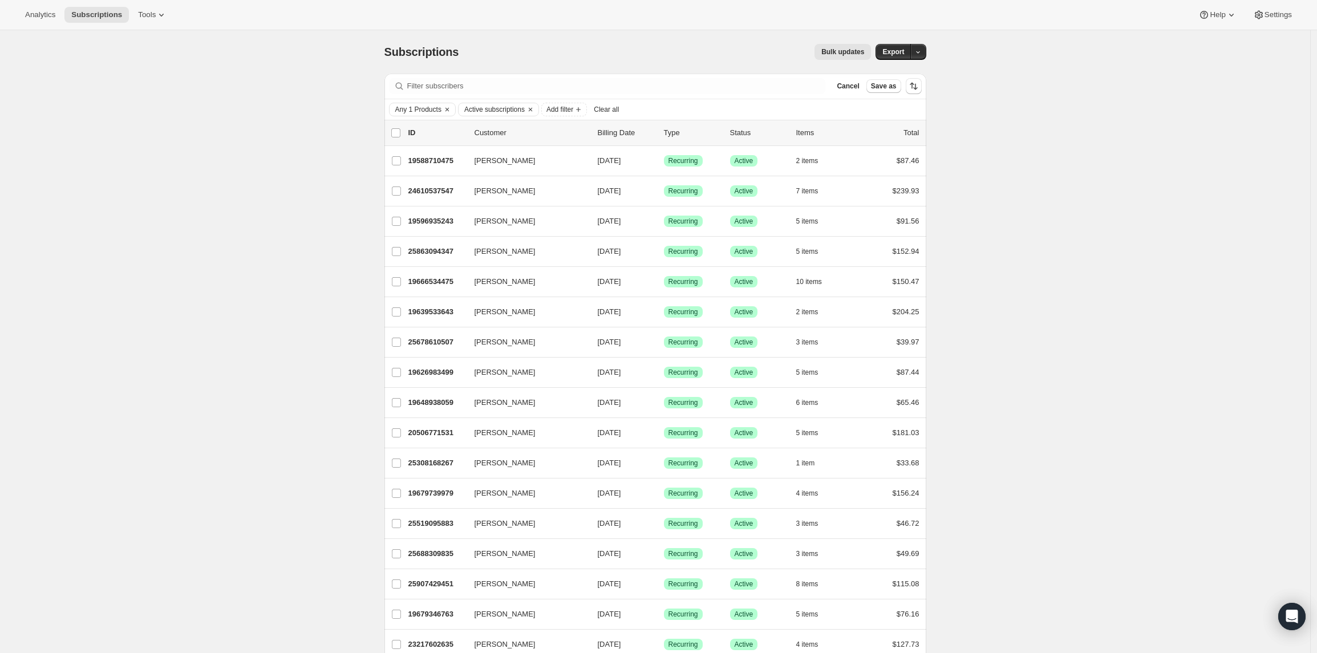  Describe the element at coordinates (908, 372) in the screenshot. I see `span: $87.44` at that location.